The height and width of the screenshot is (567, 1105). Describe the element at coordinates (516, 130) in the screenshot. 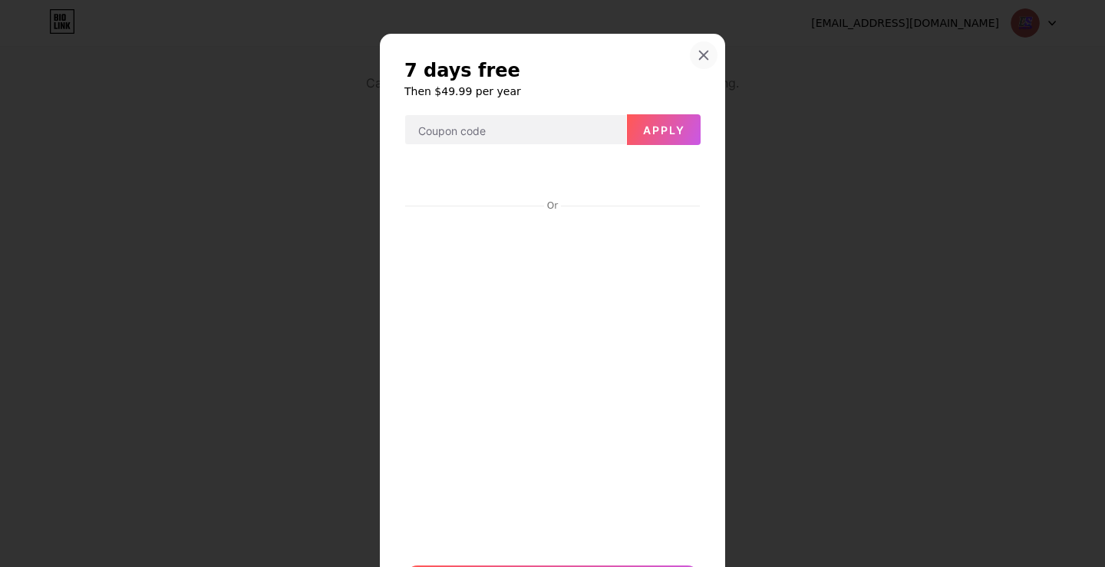

I see `input: Coupon code` at that location.